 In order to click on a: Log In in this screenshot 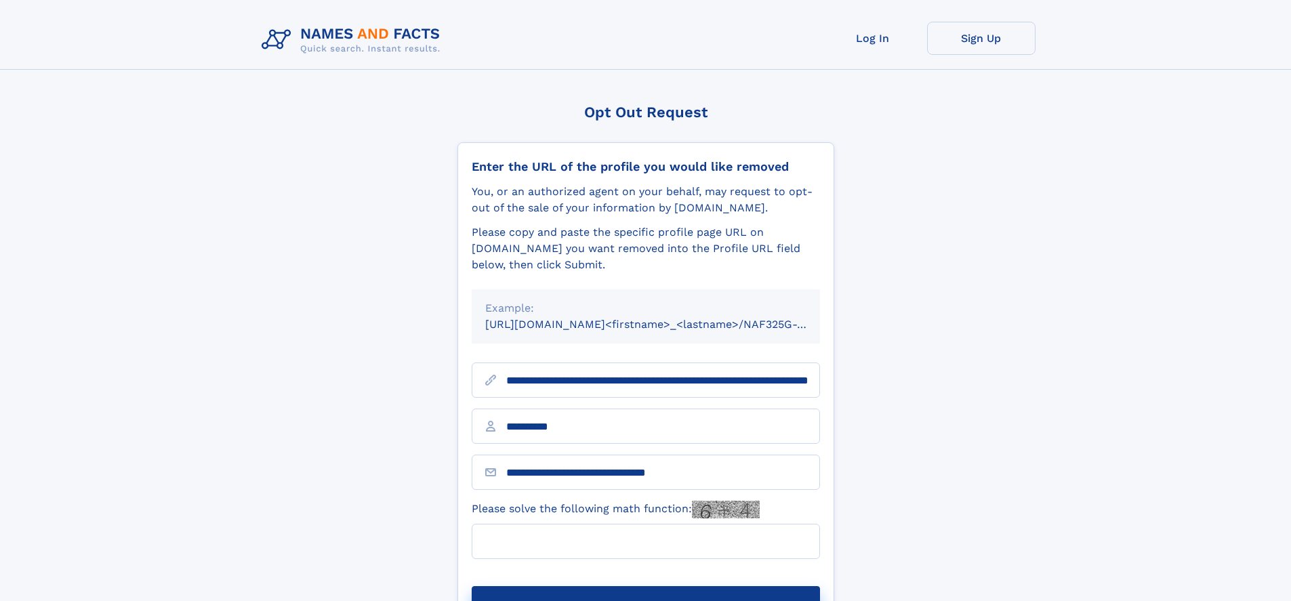, I will do `click(873, 38)`.